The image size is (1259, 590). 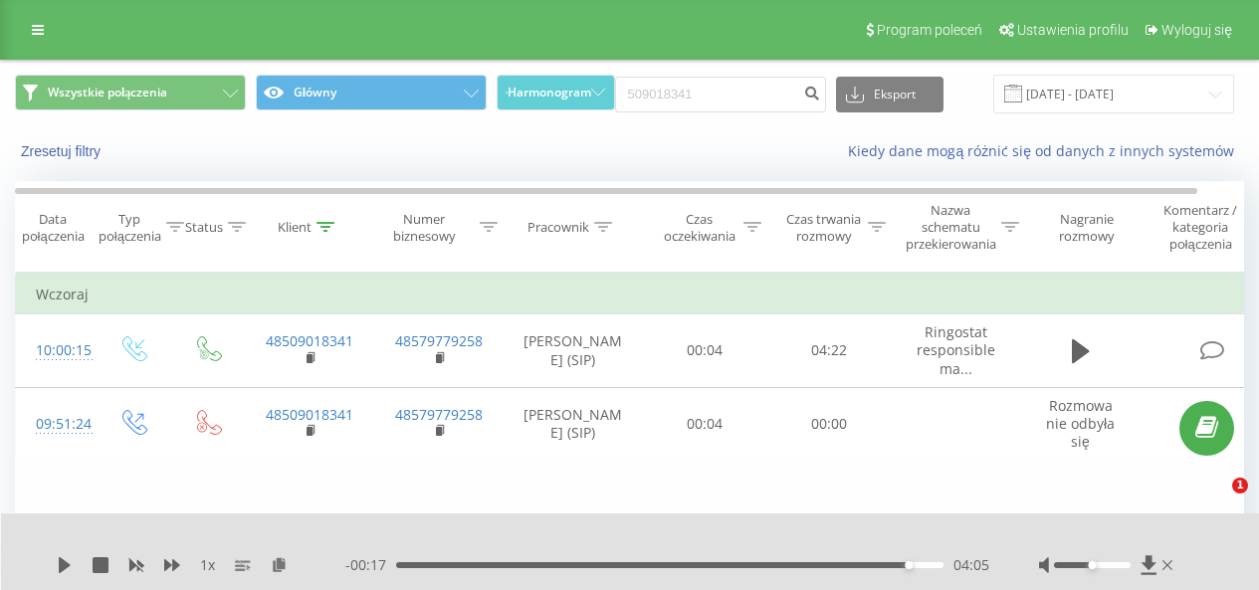 What do you see at coordinates (130, 93) in the screenshot?
I see `button: Wszystkie połączenia` at bounding box center [130, 93].